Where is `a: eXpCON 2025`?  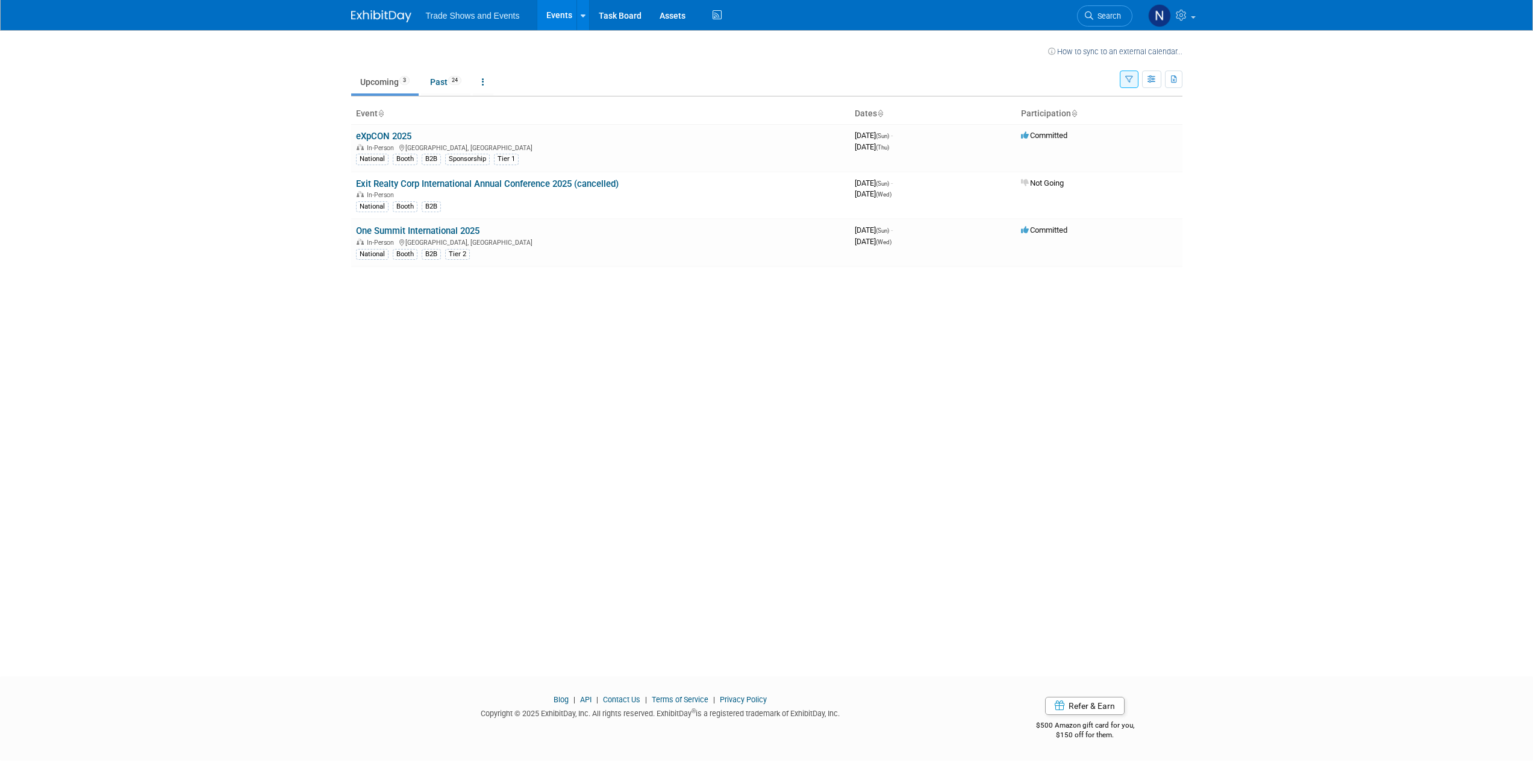
a: eXpCON 2025 is located at coordinates (384, 136).